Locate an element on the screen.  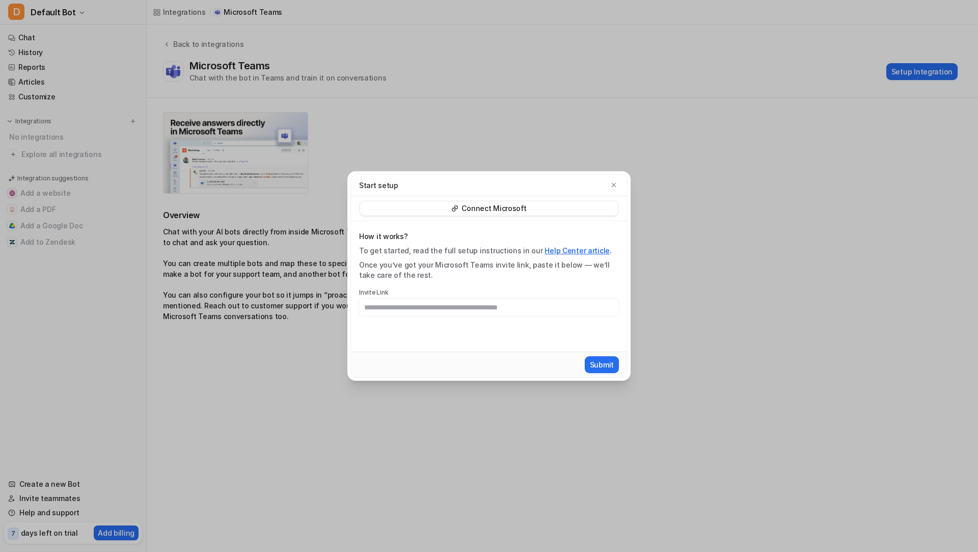
p: Connect Microsoft is located at coordinates (493, 208).